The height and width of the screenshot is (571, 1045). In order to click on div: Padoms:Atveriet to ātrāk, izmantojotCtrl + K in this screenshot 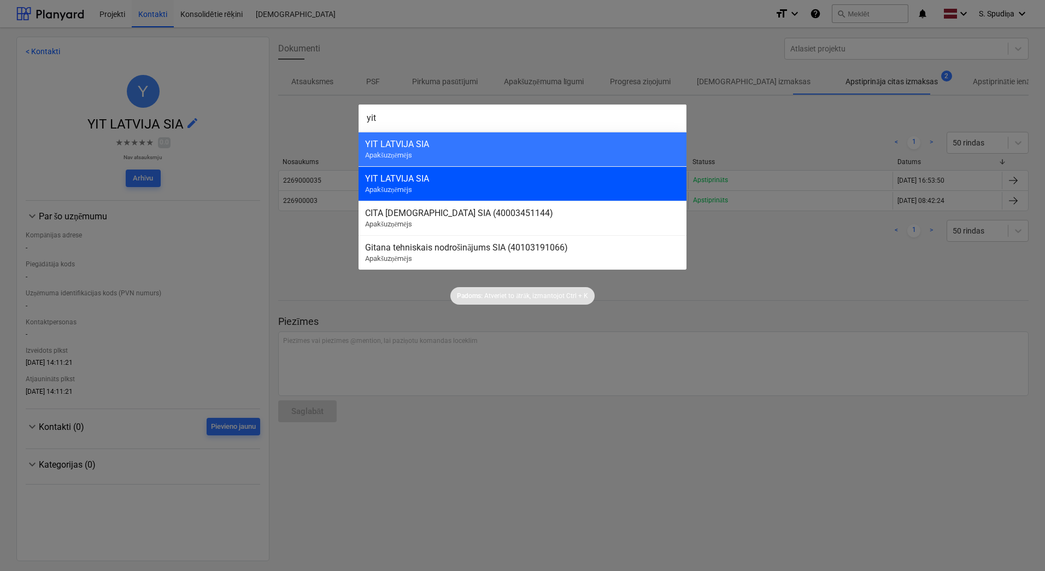, I will do `click(522, 296)`.